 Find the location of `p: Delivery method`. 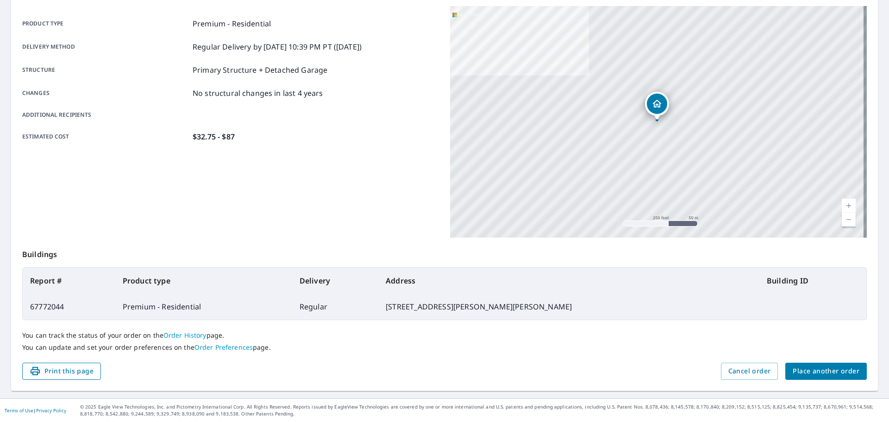

p: Delivery method is located at coordinates (106, 47).